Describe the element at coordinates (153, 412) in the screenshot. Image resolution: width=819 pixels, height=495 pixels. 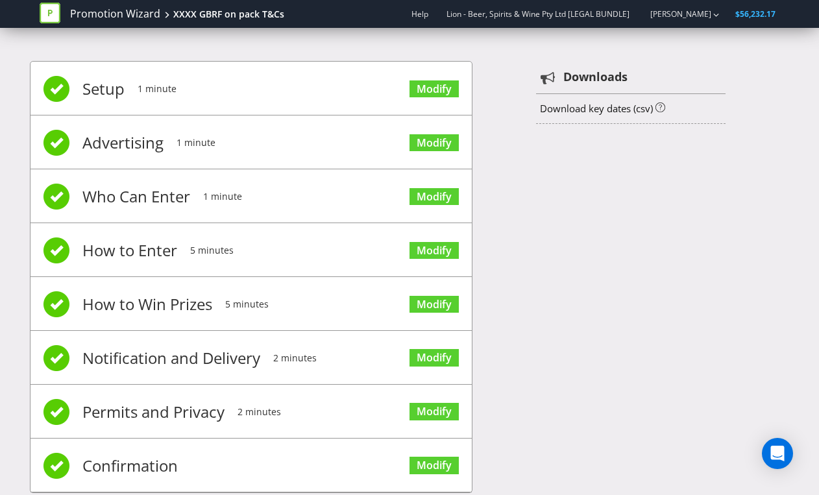
I see `span: Permits and Privacy` at that location.